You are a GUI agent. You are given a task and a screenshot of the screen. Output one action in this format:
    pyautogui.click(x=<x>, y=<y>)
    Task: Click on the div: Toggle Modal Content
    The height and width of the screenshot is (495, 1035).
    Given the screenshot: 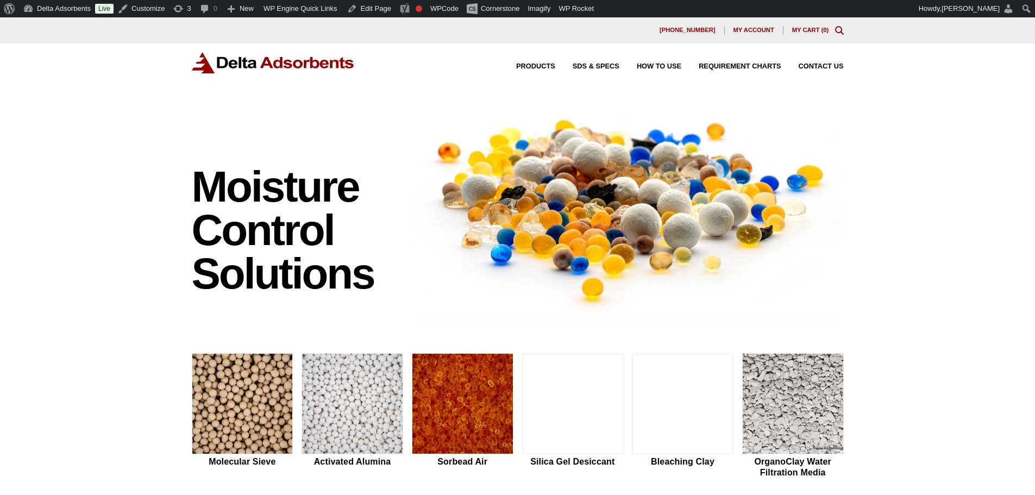 What is the action you would take?
    pyautogui.click(x=839, y=30)
    